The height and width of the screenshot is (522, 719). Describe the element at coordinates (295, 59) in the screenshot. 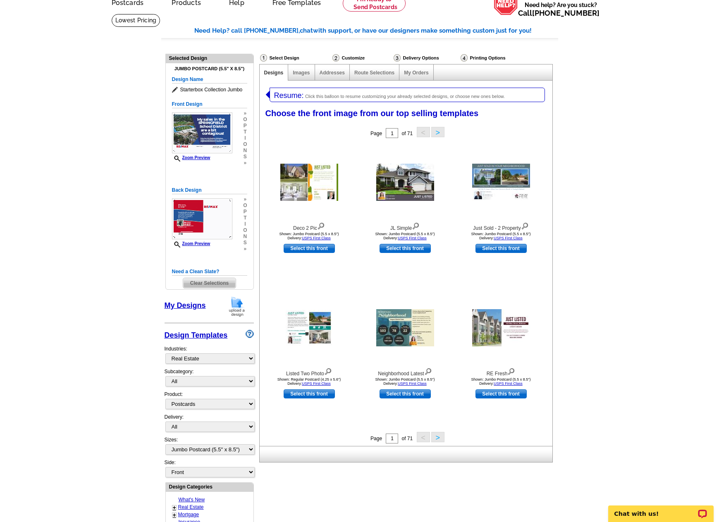

I see `div: Select Design` at that location.